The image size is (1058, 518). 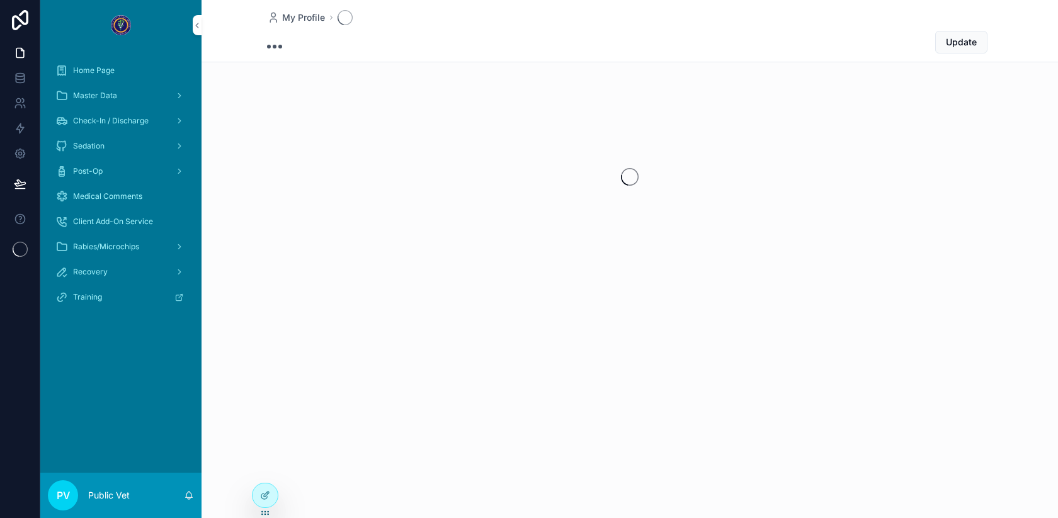 What do you see at coordinates (121, 196) in the screenshot?
I see `a: Medical Comments` at bounding box center [121, 196].